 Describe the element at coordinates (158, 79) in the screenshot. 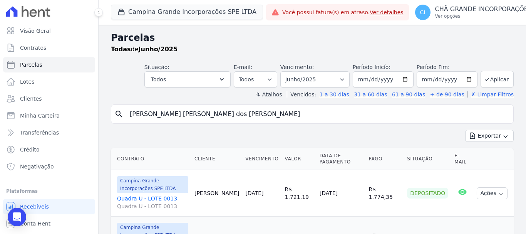

I see `span: Todos` at that location.